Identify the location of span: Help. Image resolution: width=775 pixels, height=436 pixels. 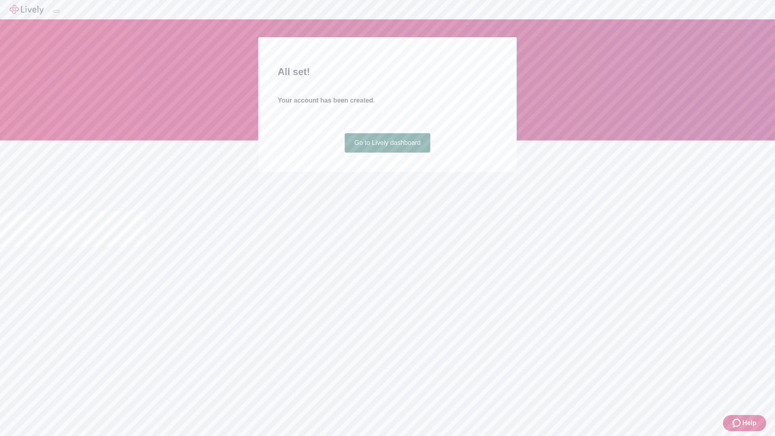
(749, 423).